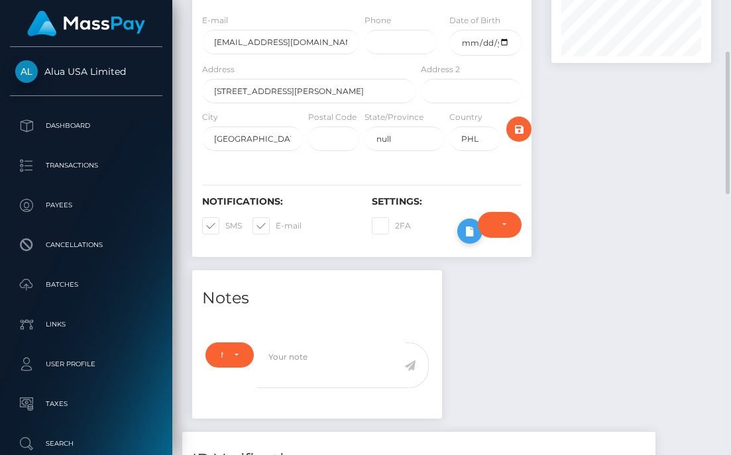 Image resolution: width=731 pixels, height=455 pixels. What do you see at coordinates (86, 126) in the screenshot?
I see `a: Dashboard` at bounding box center [86, 126].